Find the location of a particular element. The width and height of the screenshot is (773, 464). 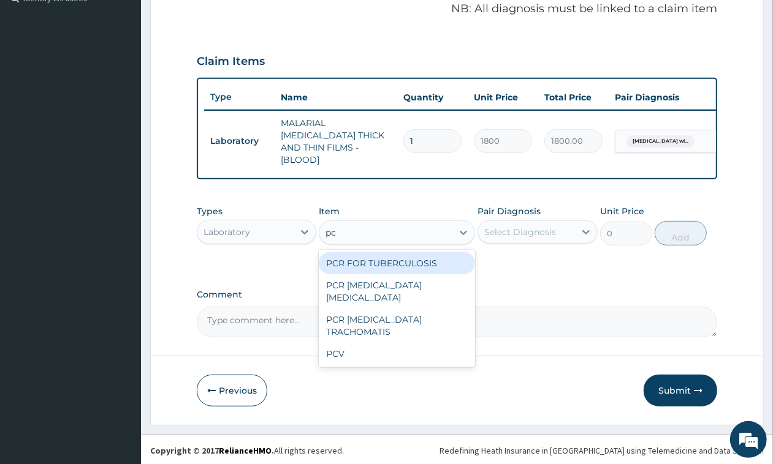

a: RelianceHMO is located at coordinates (245, 451).